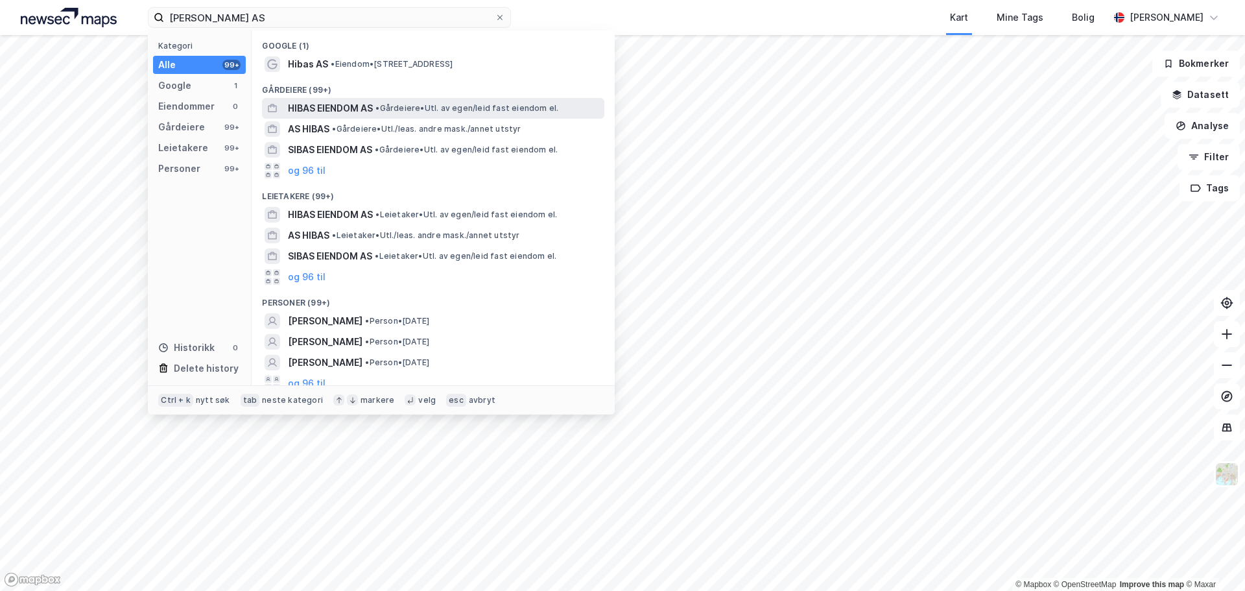  Describe the element at coordinates (179, 169) in the screenshot. I see `div: Personer` at that location.